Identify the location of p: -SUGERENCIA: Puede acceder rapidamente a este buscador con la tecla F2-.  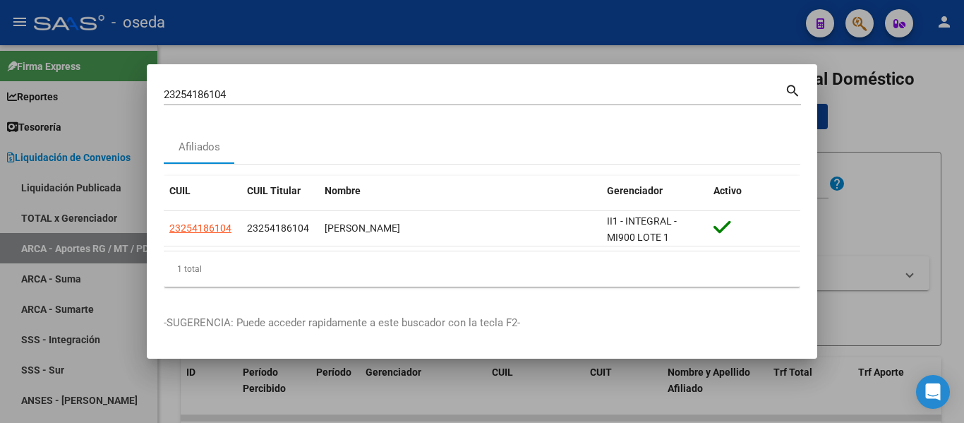
(482, 323).